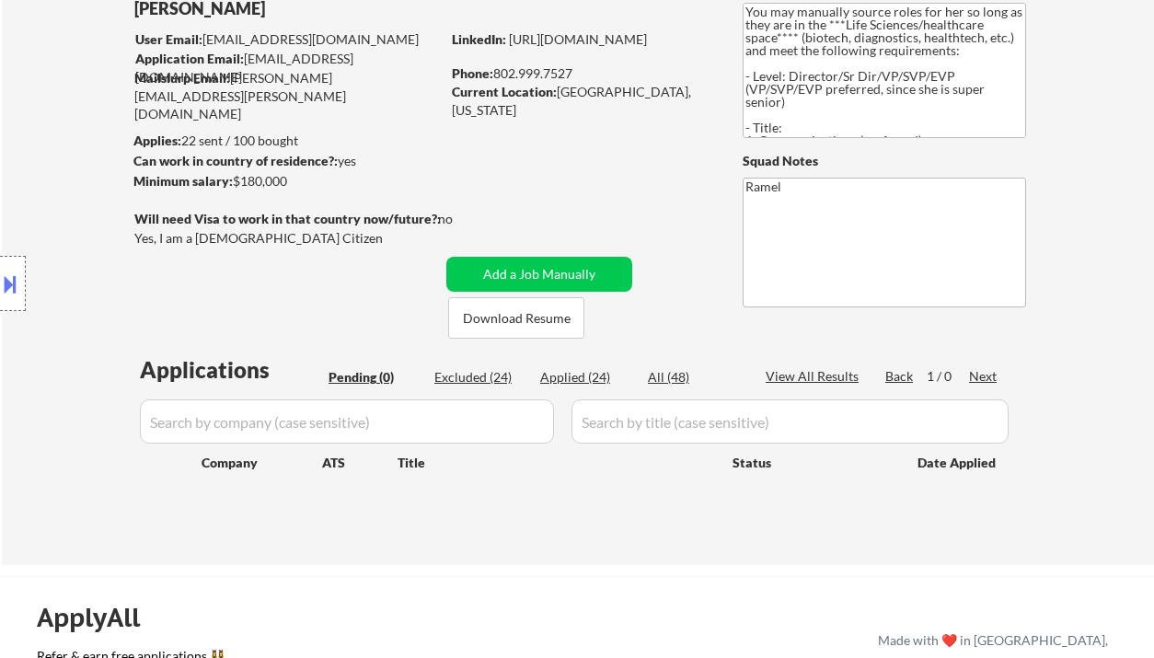 This screenshot has height=658, width=1154. I want to click on strong: Mailslurp Email:, so click(182, 77).